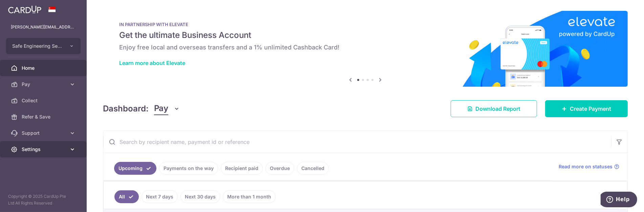 The height and width of the screenshot is (212, 644). Describe the element at coordinates (200, 197) in the screenshot. I see `a: Next 30 days` at that location.